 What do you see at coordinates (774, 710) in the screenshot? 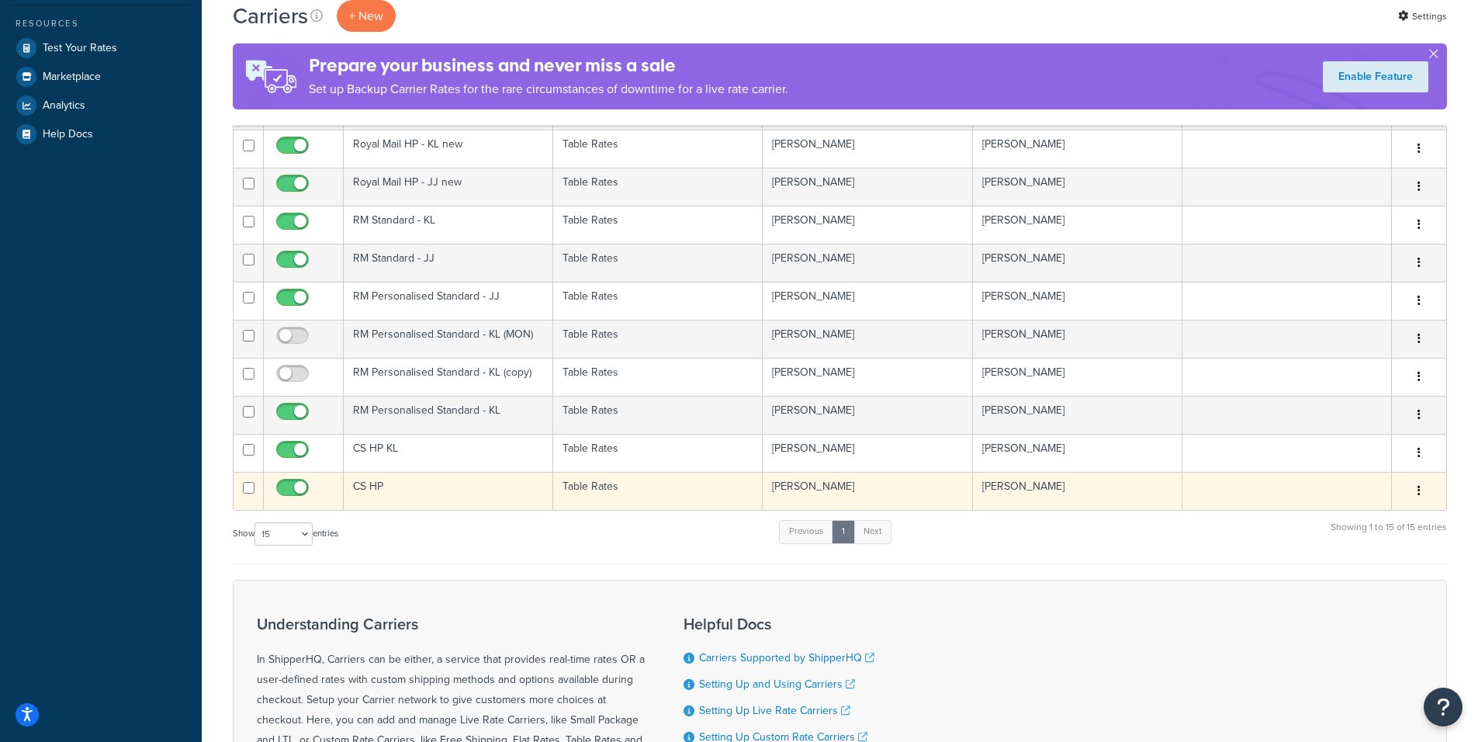
I see `a: Setting Up Live Rate Carriers` at bounding box center [774, 710].